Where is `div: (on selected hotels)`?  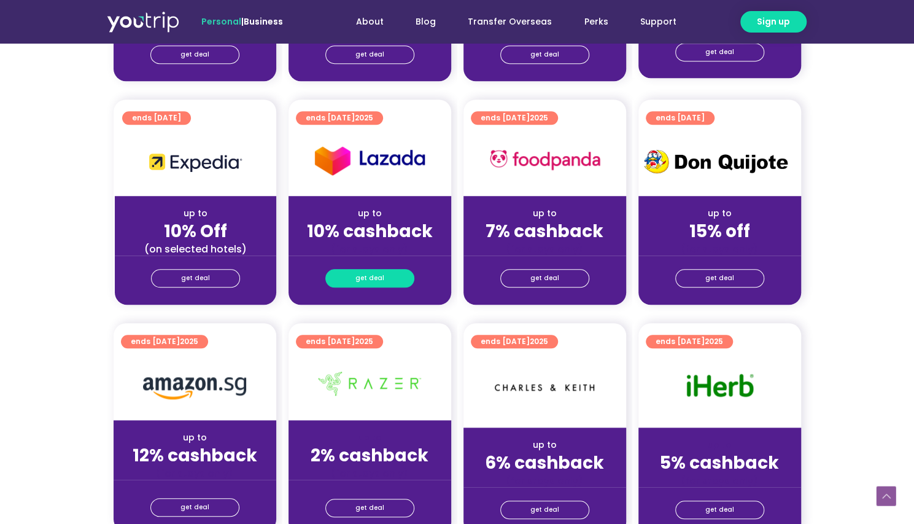 div: (on selected hotels) is located at coordinates (195, 249).